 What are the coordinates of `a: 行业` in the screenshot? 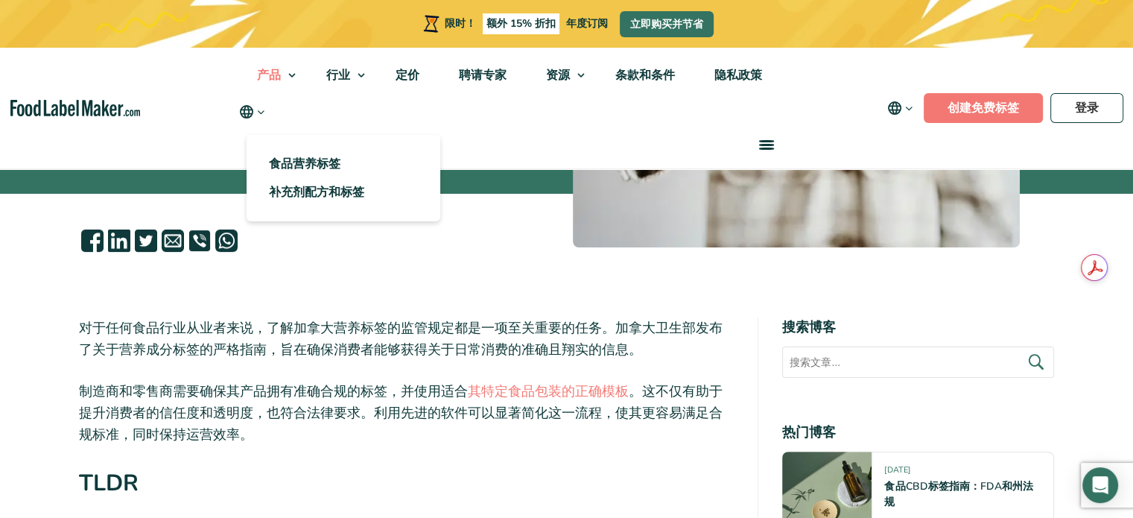 It's located at (340, 75).